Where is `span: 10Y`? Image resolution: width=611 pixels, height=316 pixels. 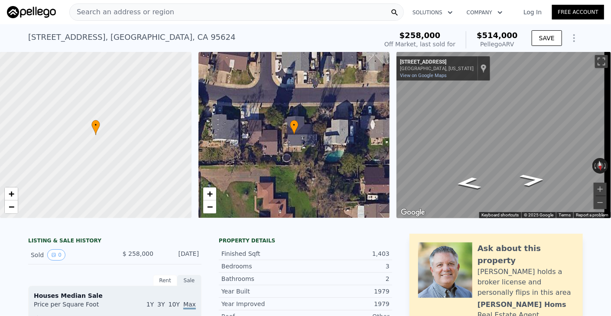 span: 10Y is located at coordinates (174, 304).